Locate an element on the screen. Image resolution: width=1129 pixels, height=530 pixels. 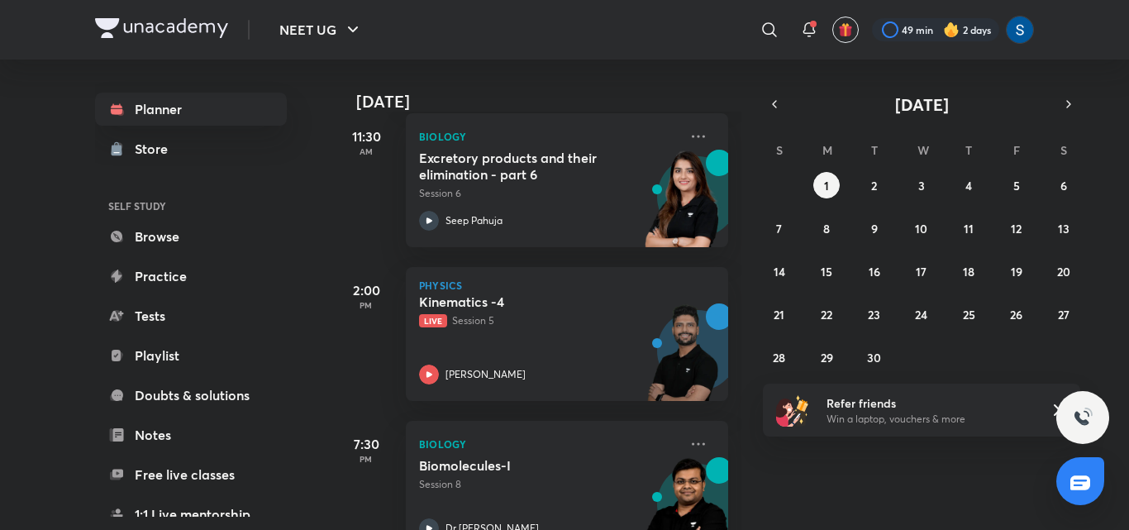
p: Win a laptop, vouchers & more is located at coordinates (928, 419).